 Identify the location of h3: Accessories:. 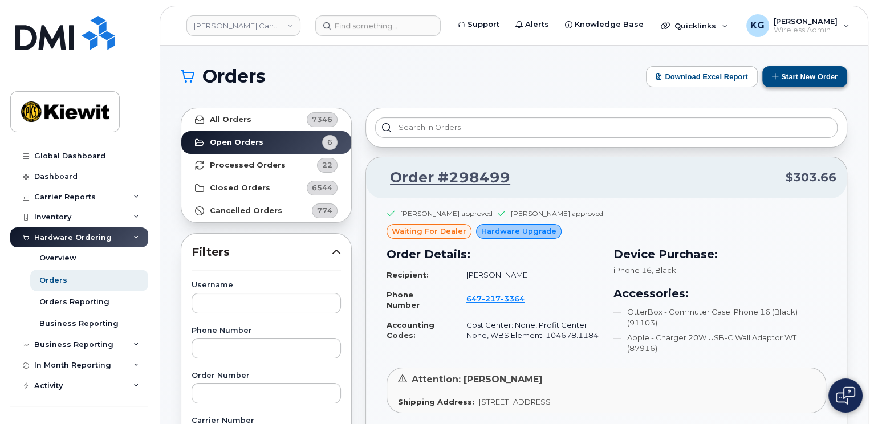
(720, 294).